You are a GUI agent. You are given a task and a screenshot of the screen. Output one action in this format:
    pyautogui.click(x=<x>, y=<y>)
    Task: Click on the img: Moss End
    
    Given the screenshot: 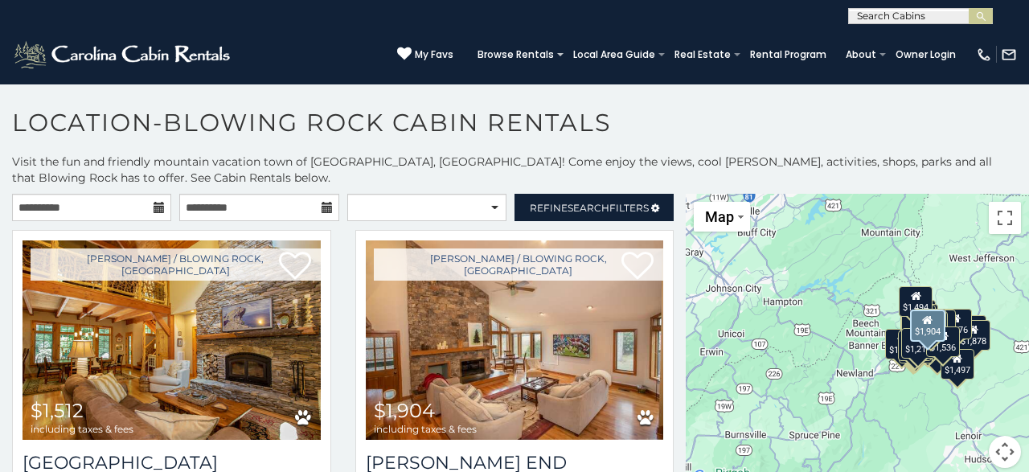 What is the action you would take?
    pyautogui.click(x=514, y=340)
    